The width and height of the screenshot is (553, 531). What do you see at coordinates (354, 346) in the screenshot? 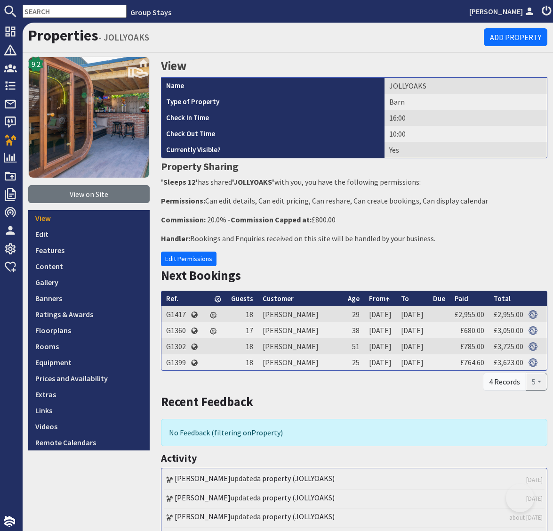
I see `td: 51` at bounding box center [354, 346].